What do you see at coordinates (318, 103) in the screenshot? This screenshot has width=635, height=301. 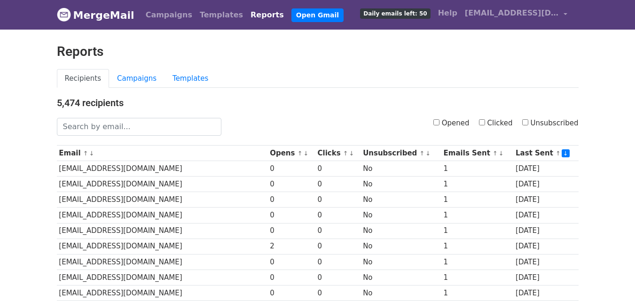 I see `h4: 5,474 recipients` at bounding box center [318, 103].